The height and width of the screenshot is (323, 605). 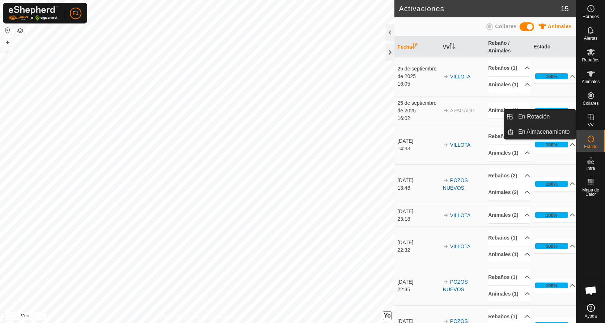 What do you see at coordinates (590, 311) in the screenshot?
I see `a: Ayuda` at bounding box center [590, 311].